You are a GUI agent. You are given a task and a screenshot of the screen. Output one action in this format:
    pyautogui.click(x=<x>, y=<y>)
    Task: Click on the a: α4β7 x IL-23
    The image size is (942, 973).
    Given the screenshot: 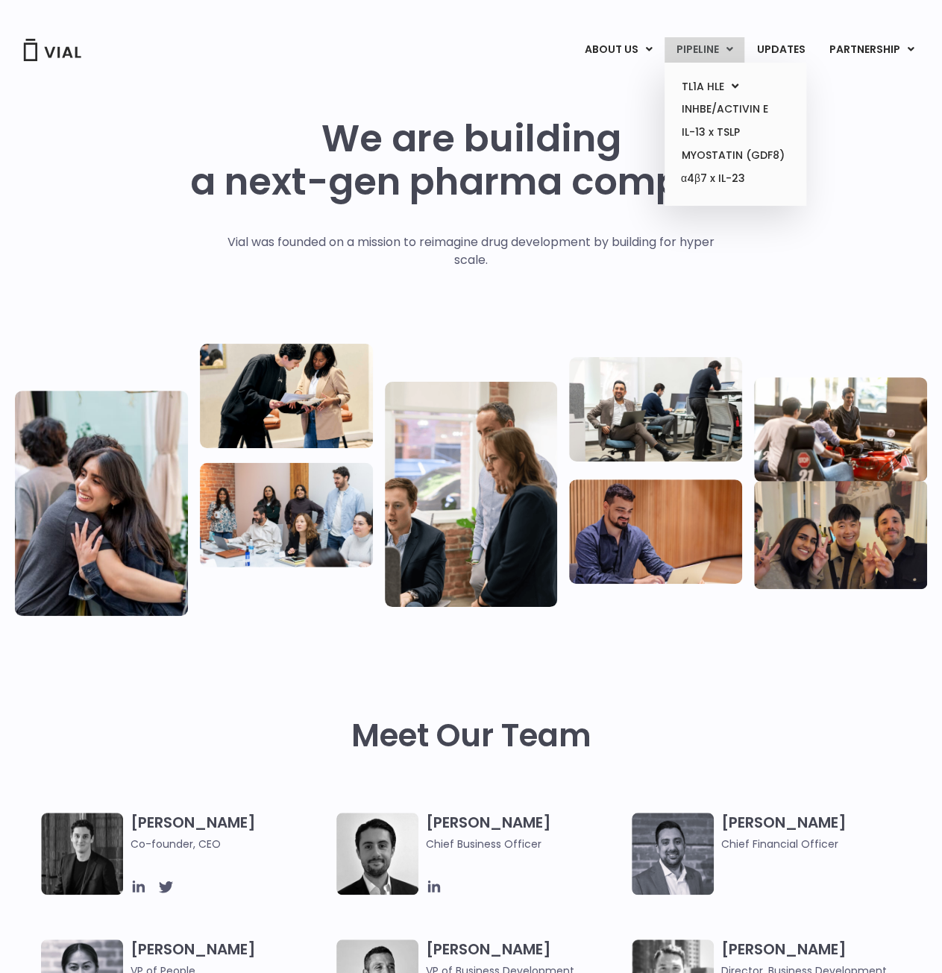 What is the action you would take?
    pyautogui.click(x=734, y=179)
    